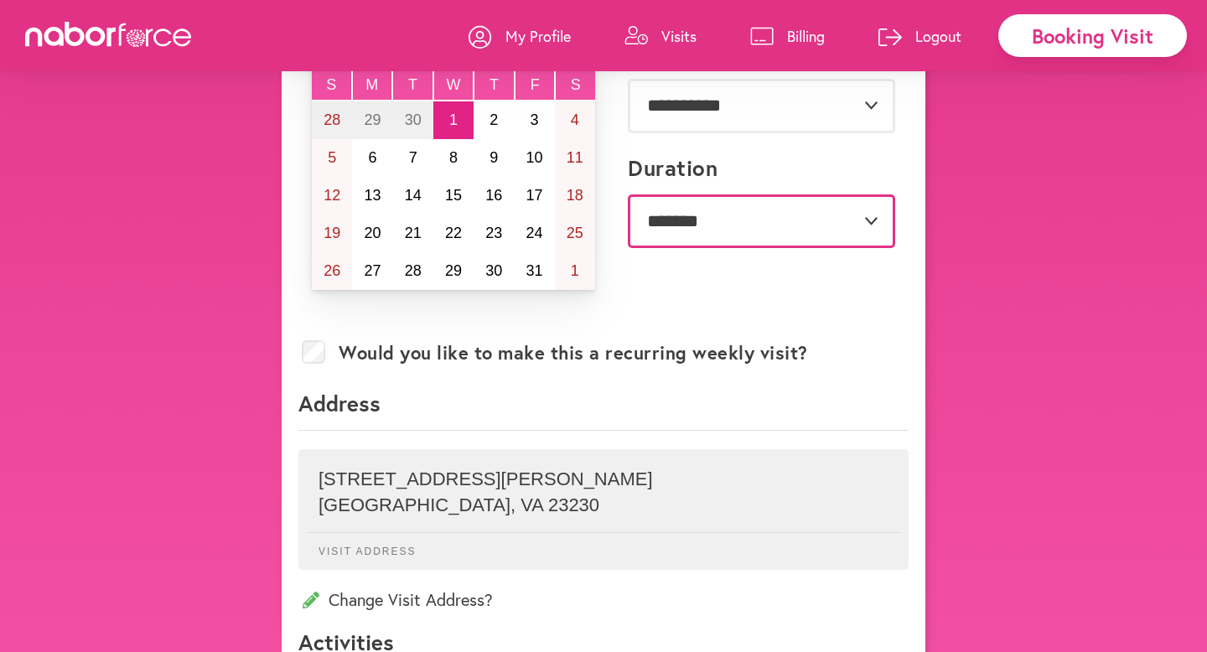 The image size is (1207, 652). I want to click on button: October 29, 2025, so click(453, 271).